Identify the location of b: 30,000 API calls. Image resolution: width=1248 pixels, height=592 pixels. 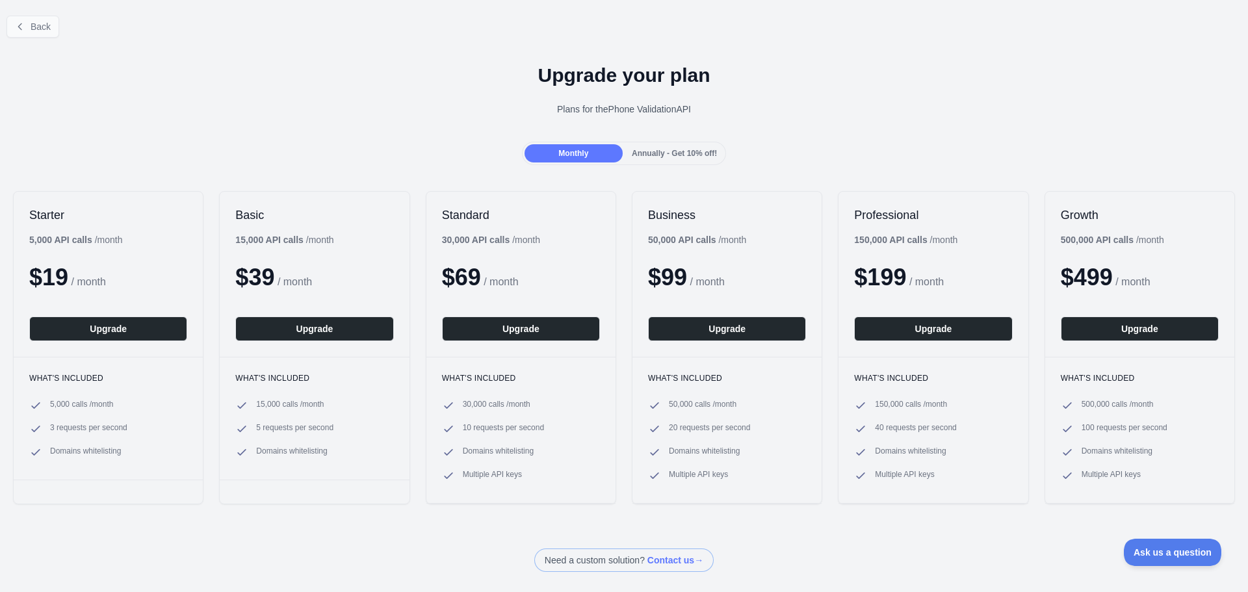
(476, 240).